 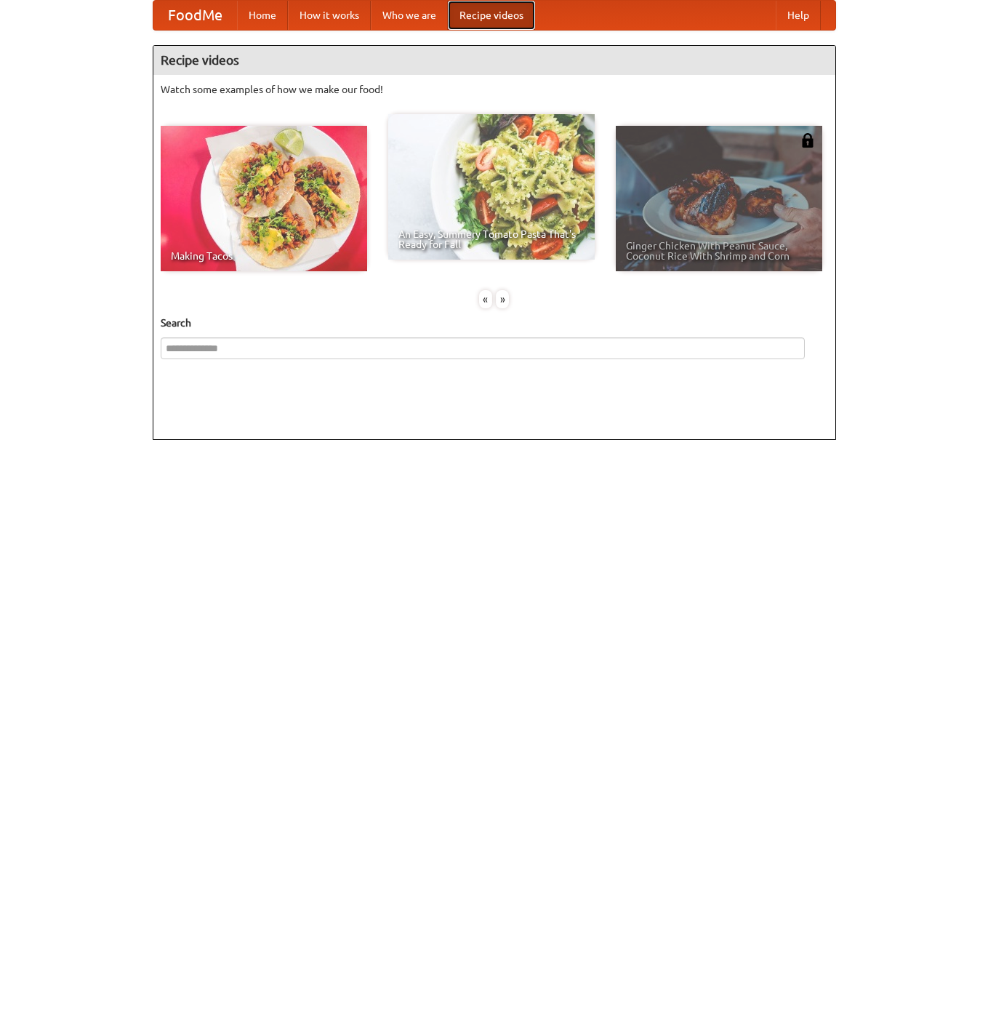 What do you see at coordinates (495, 60) in the screenshot?
I see `h4: Recipe videos` at bounding box center [495, 60].